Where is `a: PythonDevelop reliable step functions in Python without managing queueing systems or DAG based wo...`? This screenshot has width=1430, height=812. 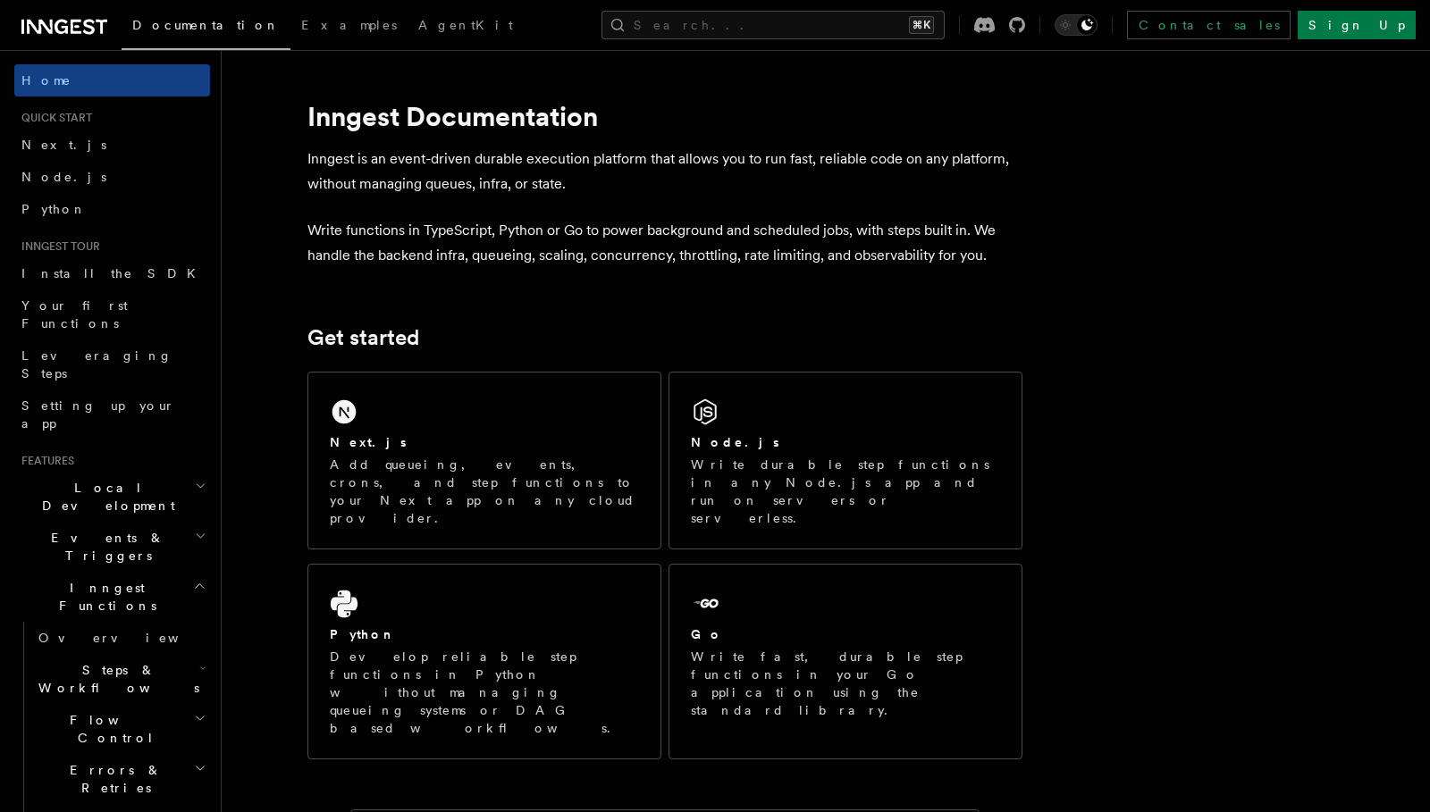
a: PythonDevelop reliable step functions in Python without managing queueing systems or DAG based wo... is located at coordinates (484, 661).